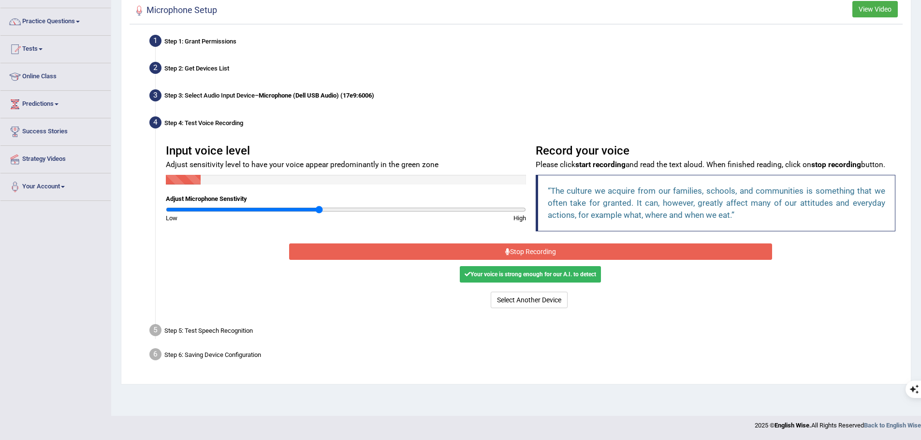 This screenshot has height=440, width=921. I want to click on div: Step 5: Test Speech Recognition, so click(525, 332).